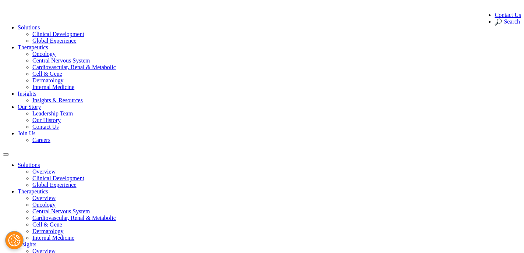  I want to click on a: Join Us, so click(26, 133).